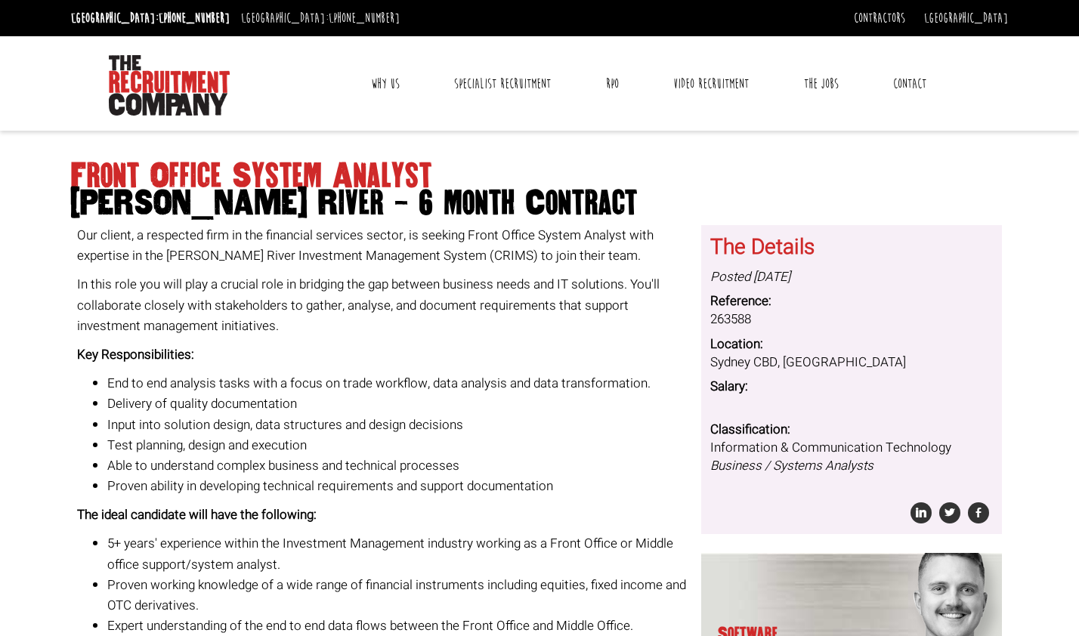  Describe the element at coordinates (879, 18) in the screenshot. I see `a: Contractors` at that location.